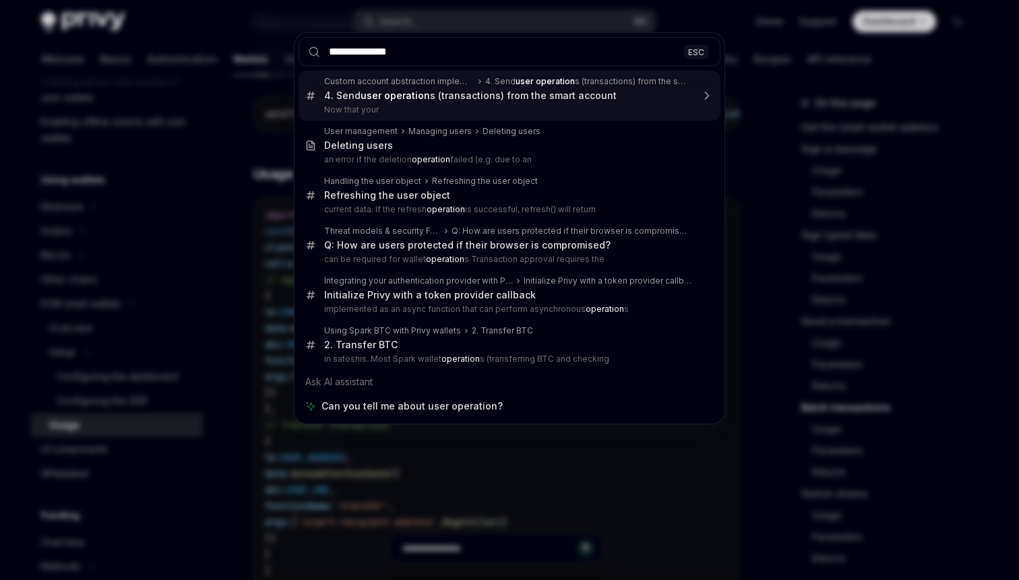  I want to click on p: Now that your, so click(508, 110).